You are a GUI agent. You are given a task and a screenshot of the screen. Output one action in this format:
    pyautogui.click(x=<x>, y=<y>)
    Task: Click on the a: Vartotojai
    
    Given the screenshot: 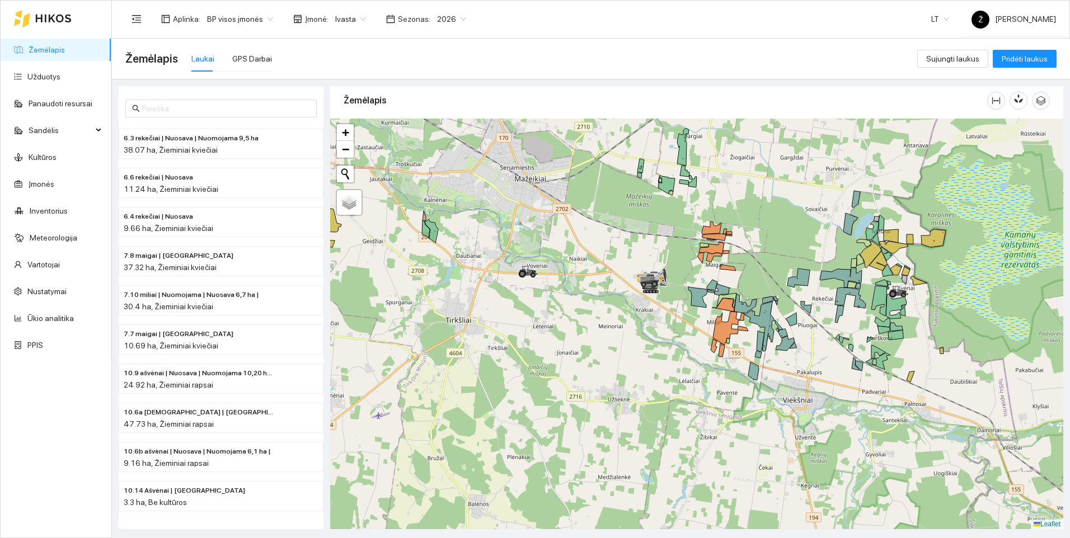 What is the action you would take?
    pyautogui.click(x=44, y=265)
    